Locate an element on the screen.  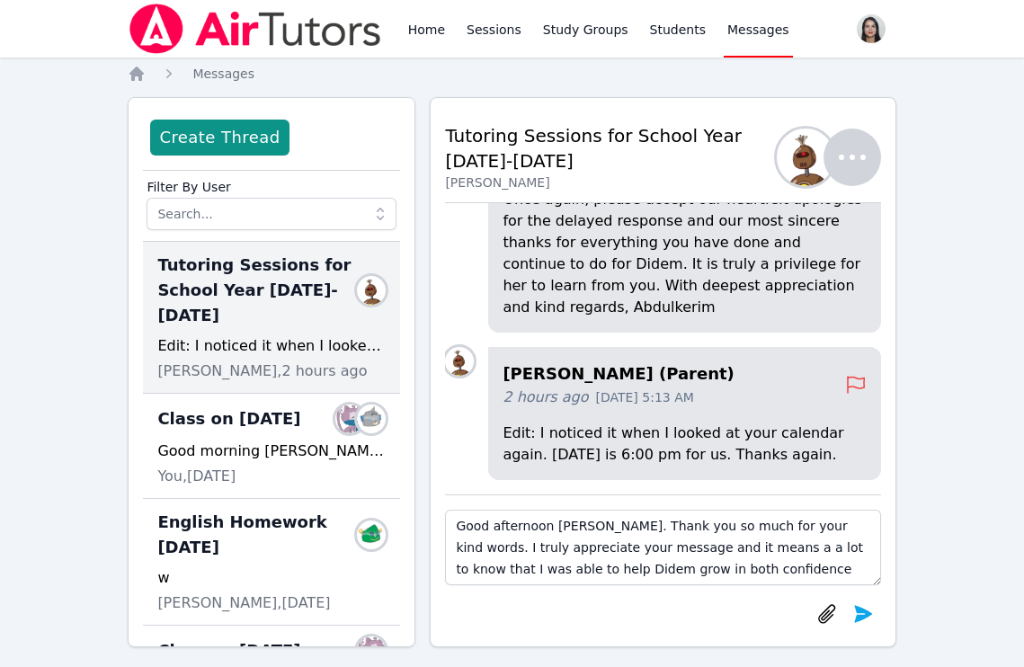
img: Air Tutors is located at coordinates (254, 29).